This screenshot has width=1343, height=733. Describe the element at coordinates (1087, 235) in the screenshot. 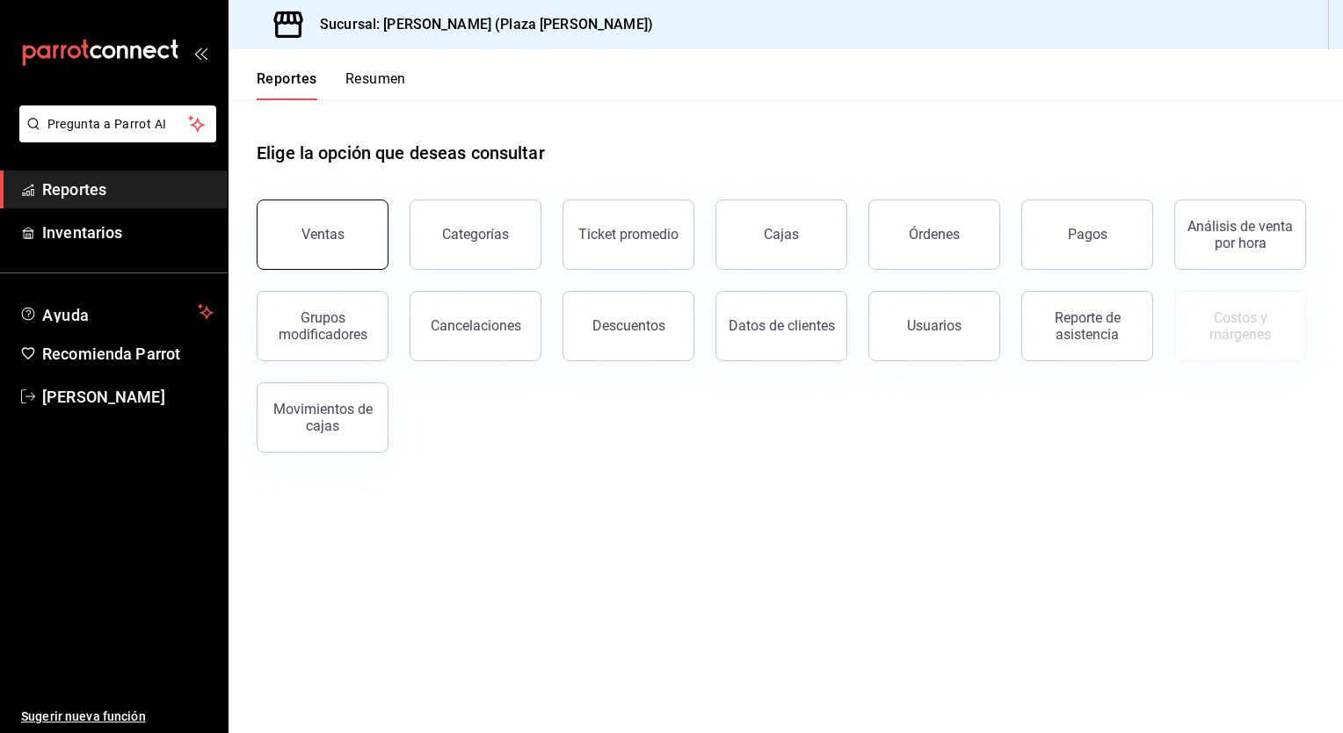

I see `button: Pagos` at that location.